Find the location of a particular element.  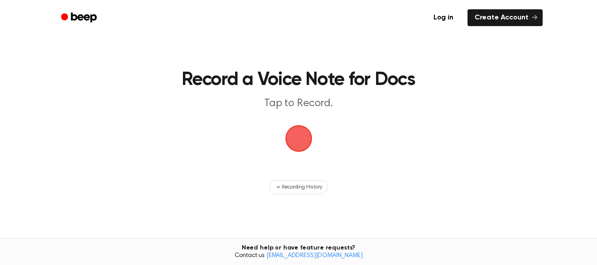

a: Log in is located at coordinates (443, 18).